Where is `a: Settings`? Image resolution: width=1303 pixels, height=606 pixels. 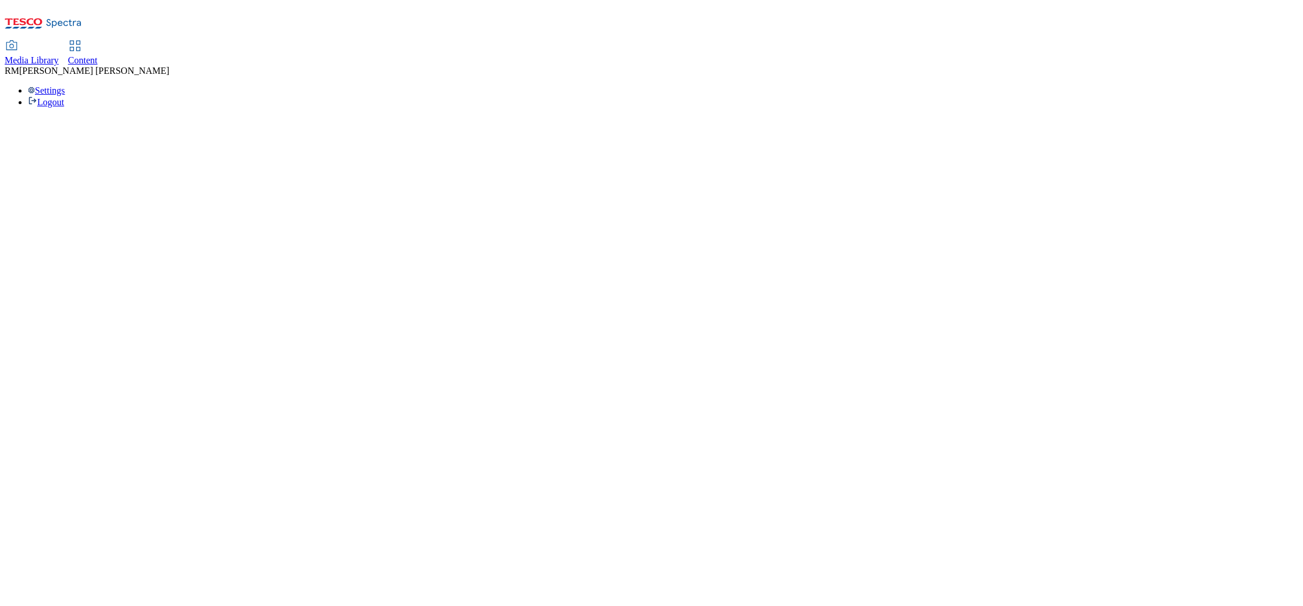
a: Settings is located at coordinates (47, 90).